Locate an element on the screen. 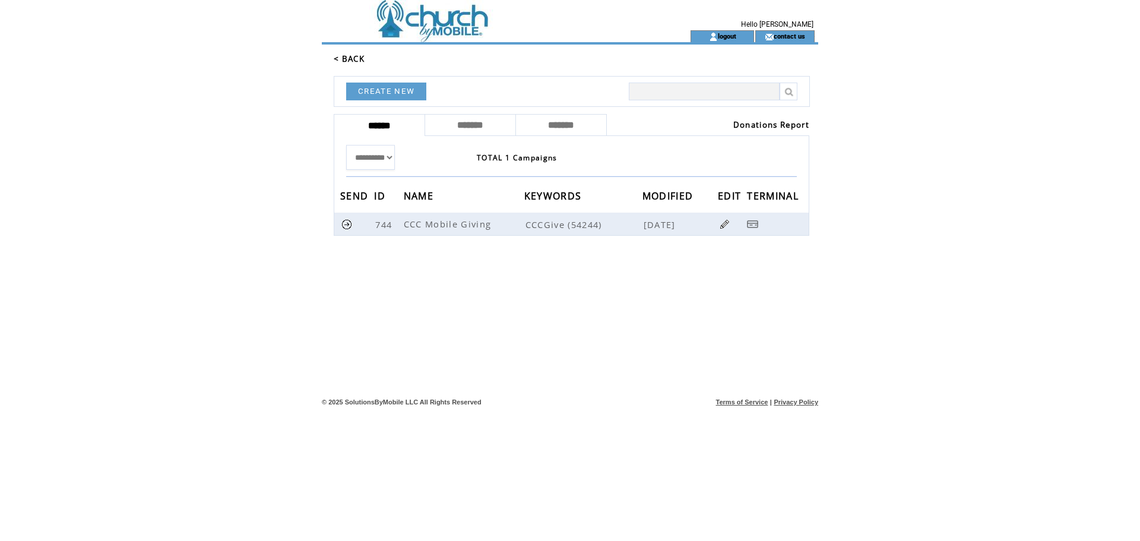 Image resolution: width=1140 pixels, height=541 pixels. a: < BACK is located at coordinates (349, 59).